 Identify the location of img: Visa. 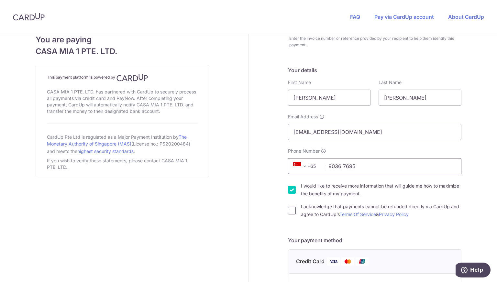
(333, 261).